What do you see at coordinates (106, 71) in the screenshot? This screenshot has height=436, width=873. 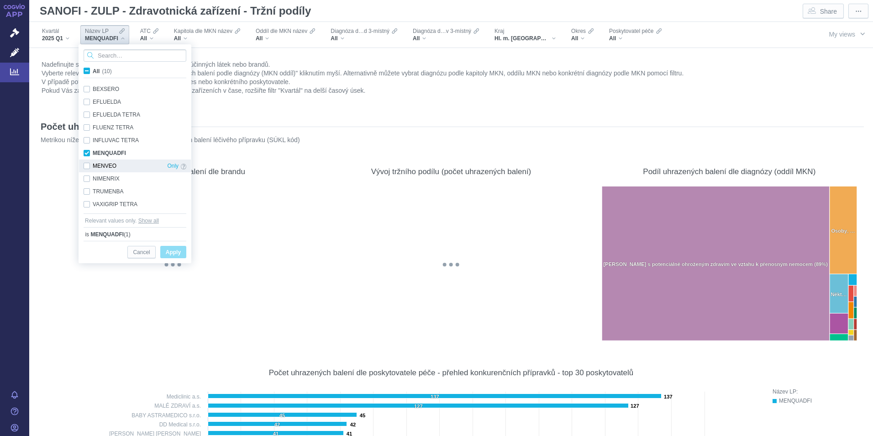 I see `span: (10)` at bounding box center [106, 71].